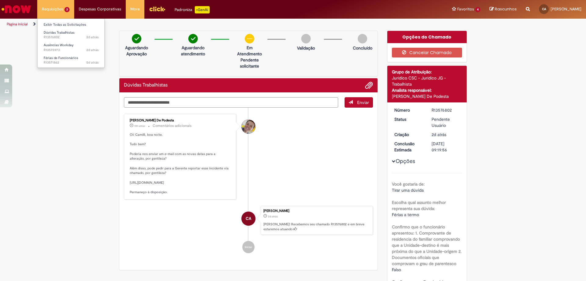 The height and width of the screenshot is (281, 586). I want to click on span: Enviar, so click(363, 102).